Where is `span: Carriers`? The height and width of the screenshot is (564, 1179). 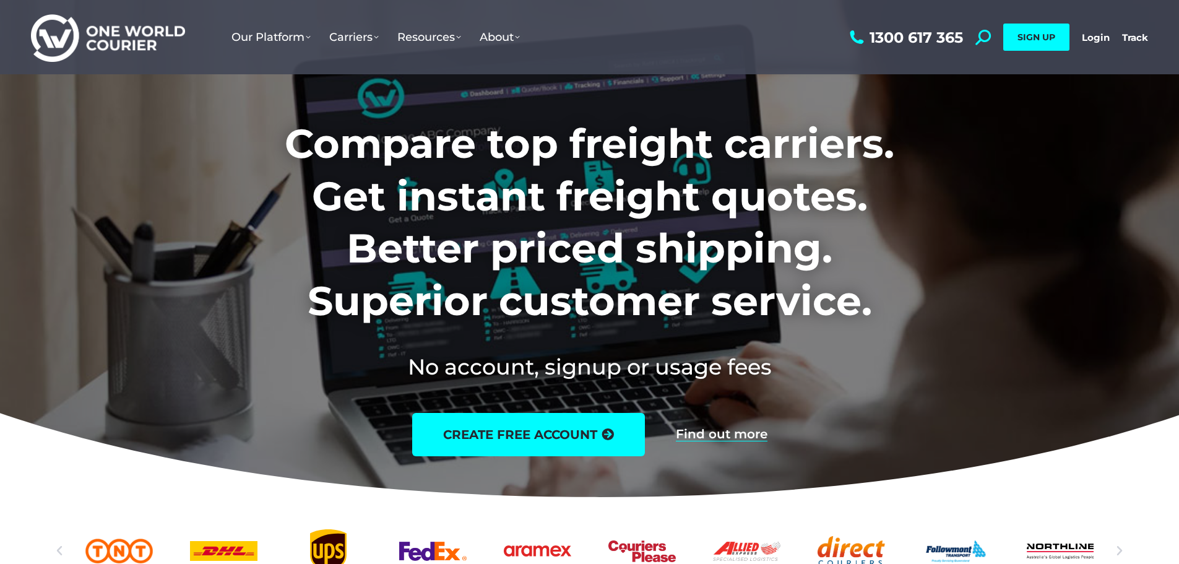 span: Carriers is located at coordinates (354, 37).